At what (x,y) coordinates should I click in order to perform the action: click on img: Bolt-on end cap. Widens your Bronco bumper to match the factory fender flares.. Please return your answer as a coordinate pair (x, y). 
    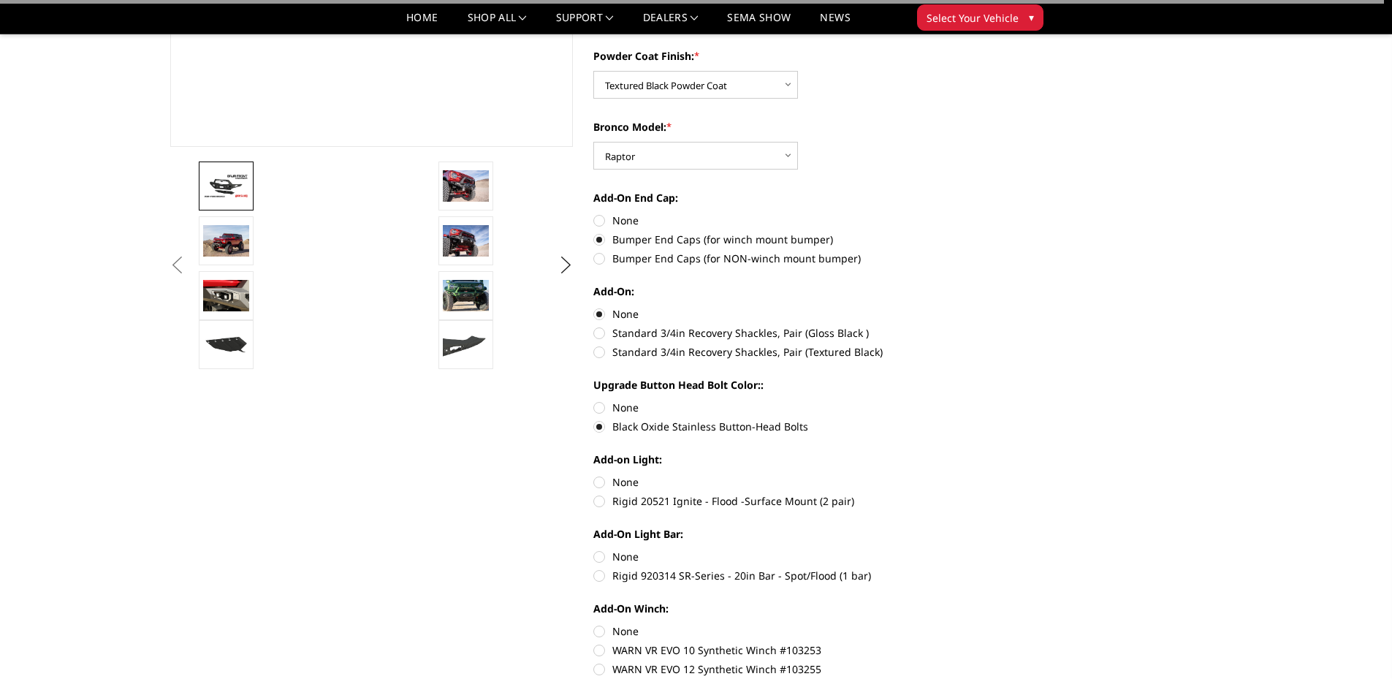
    Looking at the image, I should click on (465, 345).